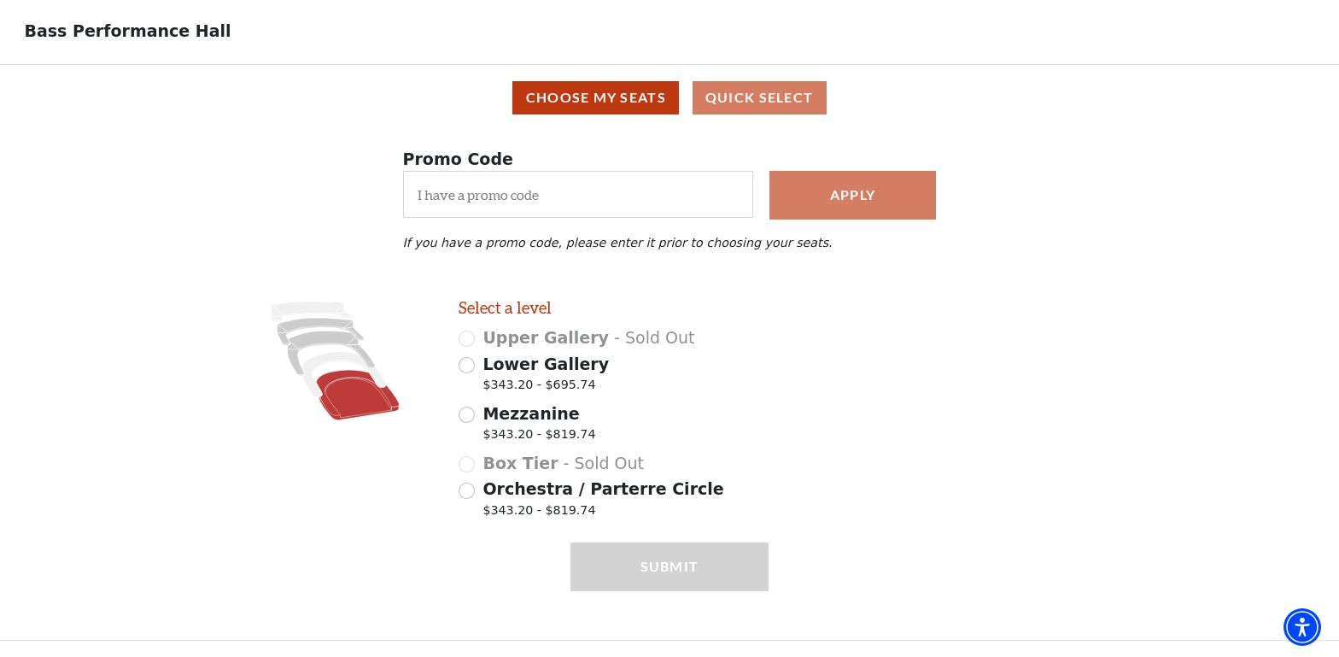 This screenshot has height=657, width=1339. I want to click on button: Choose My Seats, so click(595, 97).